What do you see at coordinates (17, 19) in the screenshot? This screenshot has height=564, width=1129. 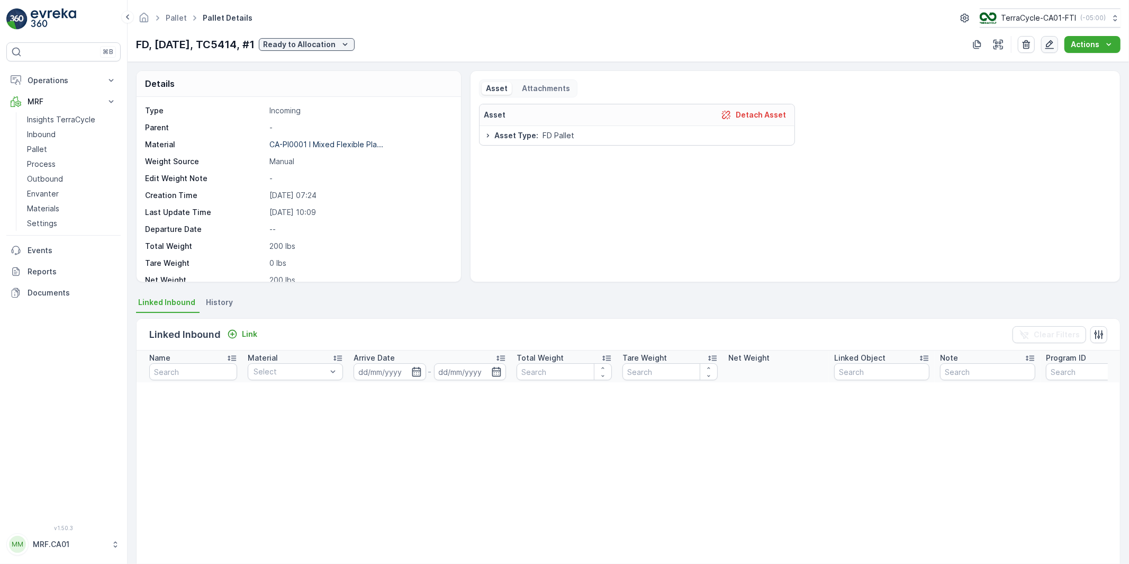 I see `img: logo` at bounding box center [17, 19].